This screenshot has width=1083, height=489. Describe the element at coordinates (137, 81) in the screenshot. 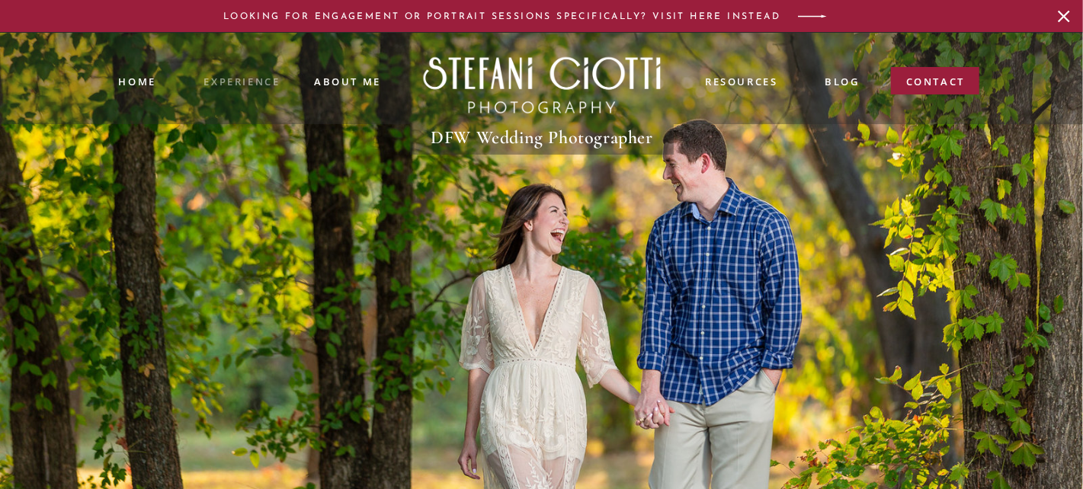

I see `nav: Home` at that location.